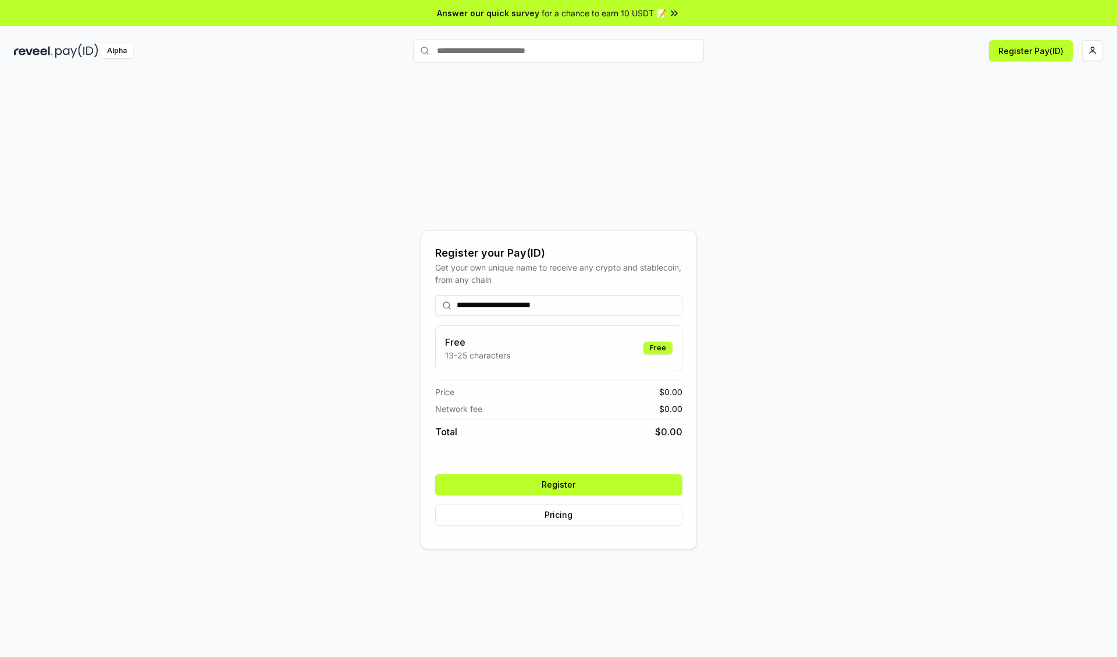  What do you see at coordinates (33, 51) in the screenshot?
I see `img: reveel_dark` at bounding box center [33, 51].